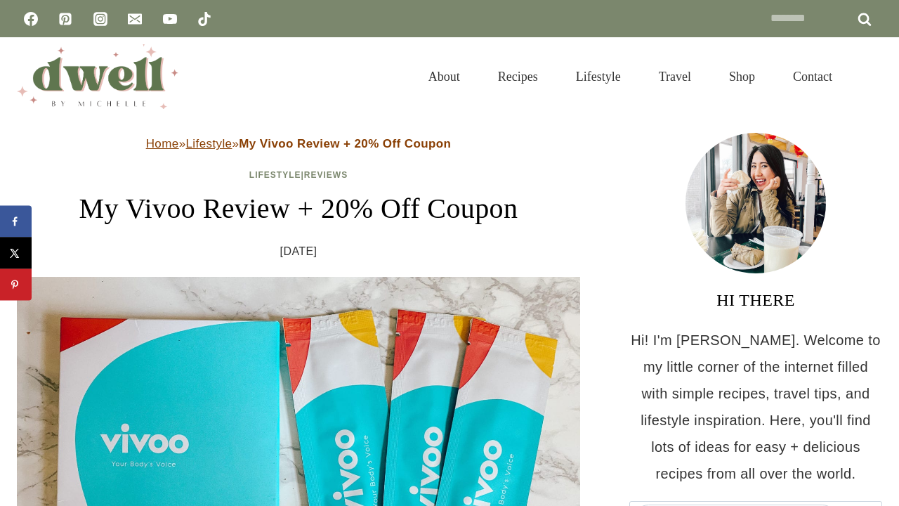 The height and width of the screenshot is (506, 899). What do you see at coordinates (98, 77) in the screenshot?
I see `a: DWELL by michelle` at bounding box center [98, 77].